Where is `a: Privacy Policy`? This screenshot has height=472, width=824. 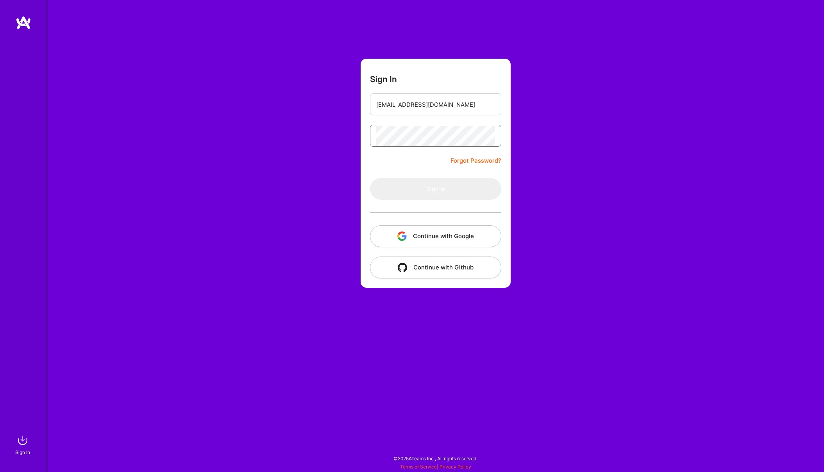
a: Privacy Policy is located at coordinates (455, 466).